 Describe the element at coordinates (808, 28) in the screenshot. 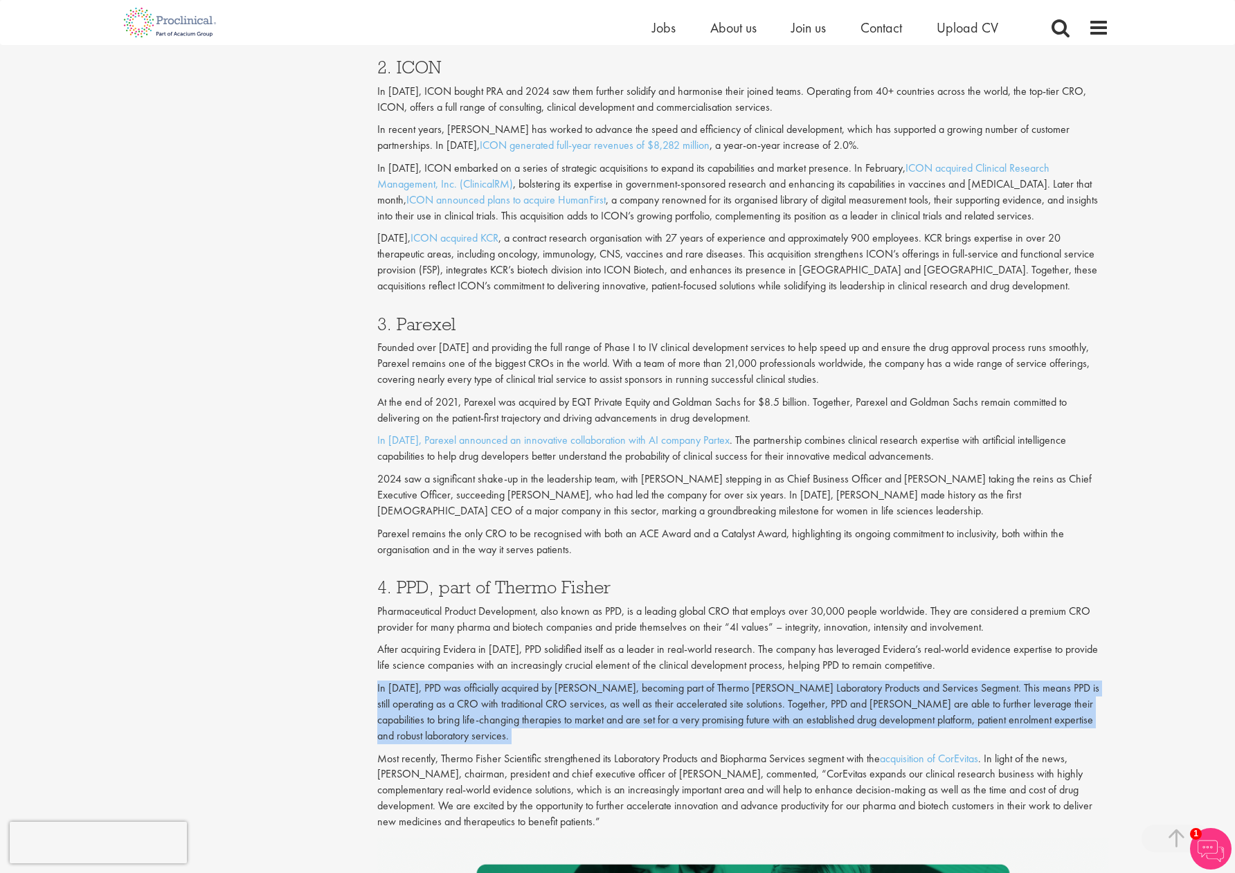

I see `a: Join us` at that location.